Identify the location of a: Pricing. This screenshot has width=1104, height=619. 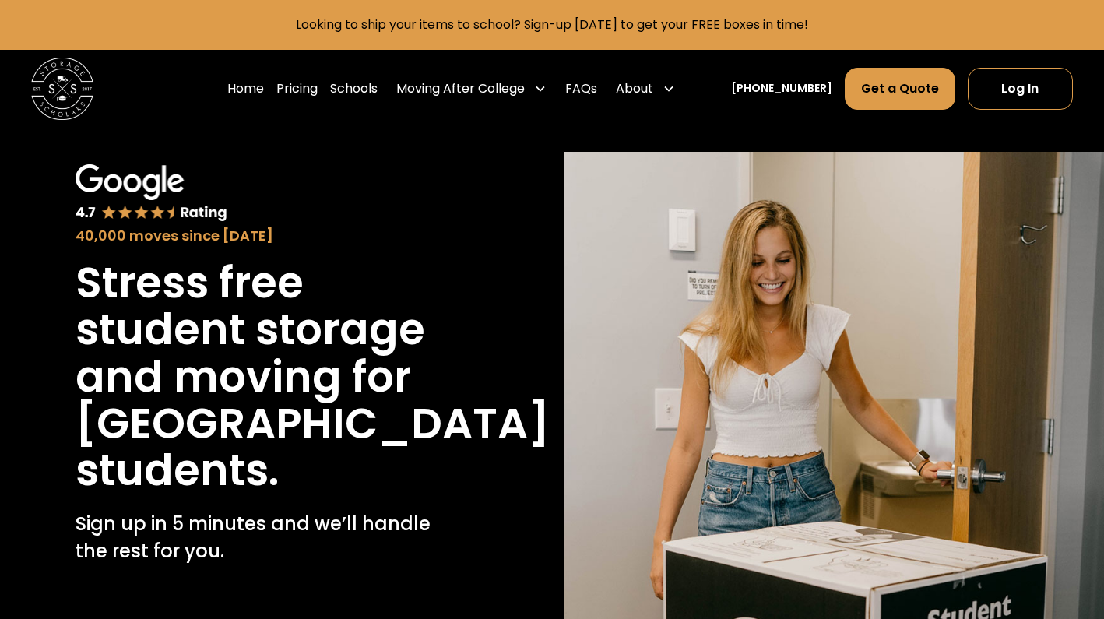
(297, 89).